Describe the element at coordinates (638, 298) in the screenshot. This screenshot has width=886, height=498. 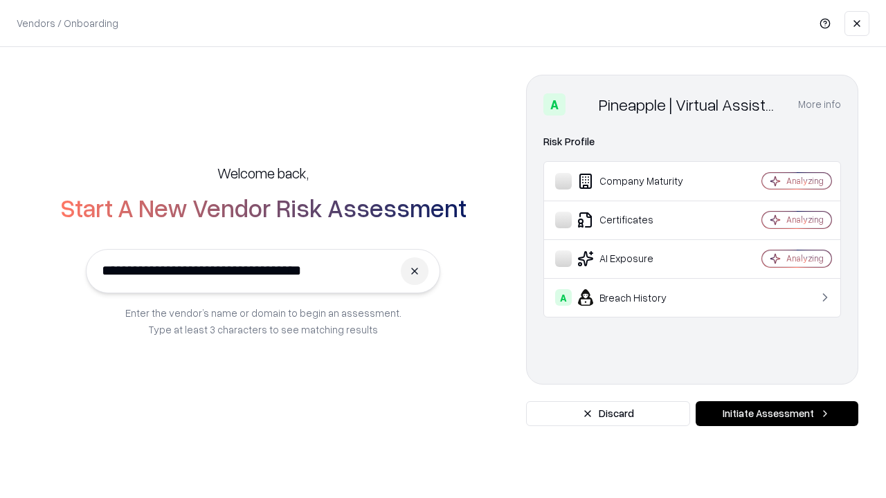
I see `div: Breach History` at that location.